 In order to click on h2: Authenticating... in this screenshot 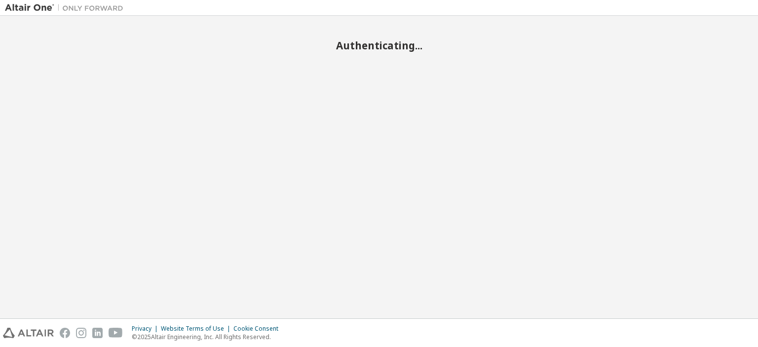, I will do `click(379, 45)`.